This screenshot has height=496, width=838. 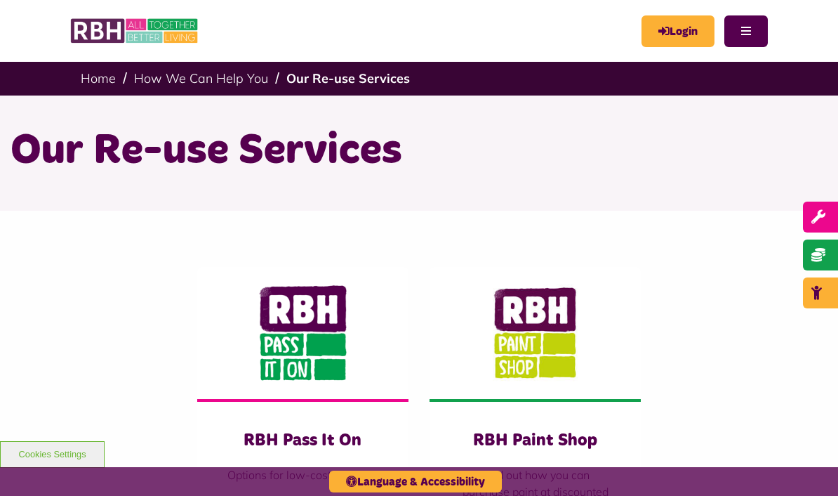 I want to click on img: RBH, so click(x=135, y=31).